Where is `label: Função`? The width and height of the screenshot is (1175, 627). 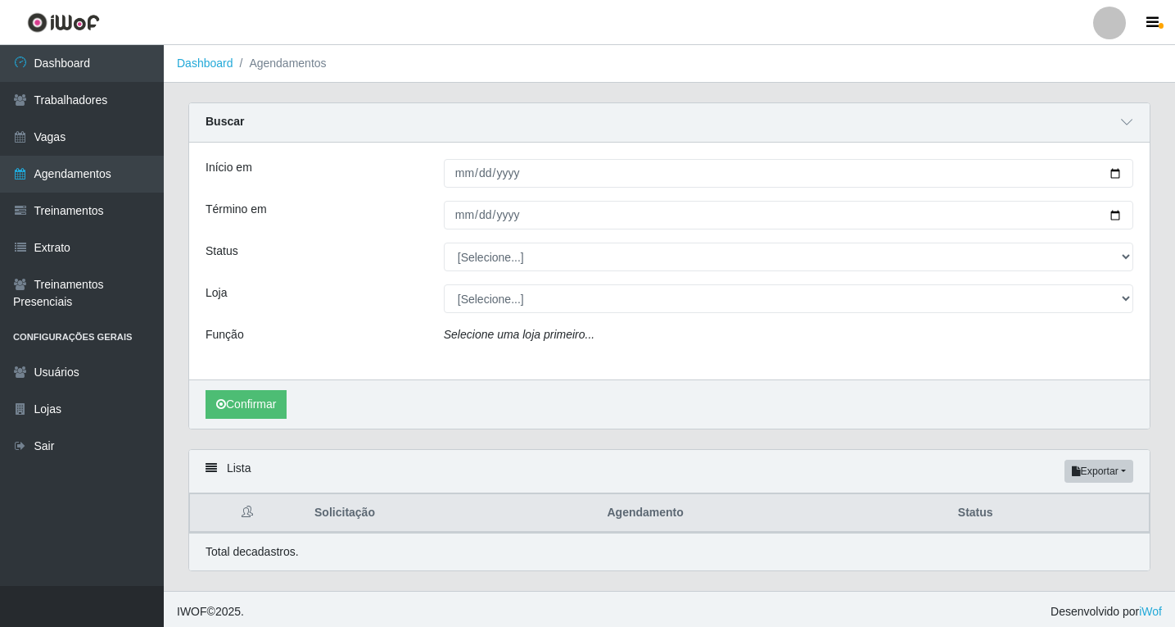
label: Função is located at coordinates (224, 334).